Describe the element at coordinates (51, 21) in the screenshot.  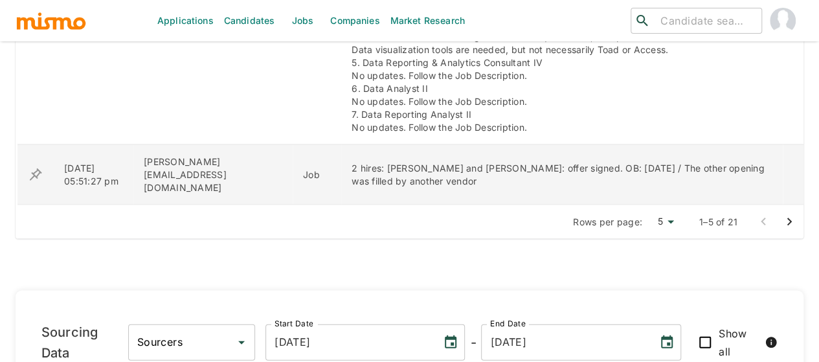
I see `img: logo` at that location.